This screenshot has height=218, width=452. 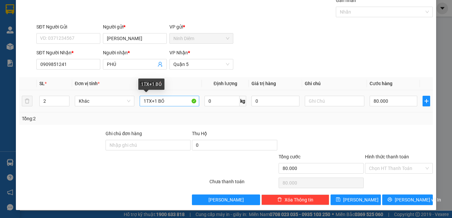 I want to click on span: kg, so click(x=243, y=101).